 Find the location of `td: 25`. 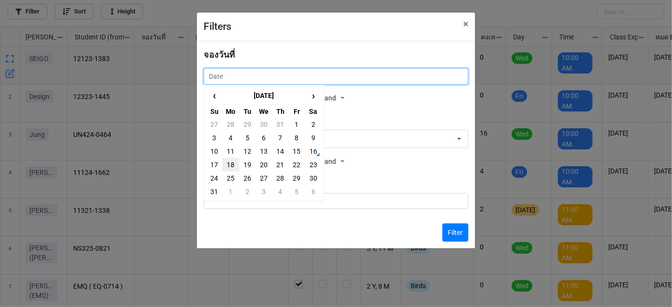

td: 25 is located at coordinates (230, 179).